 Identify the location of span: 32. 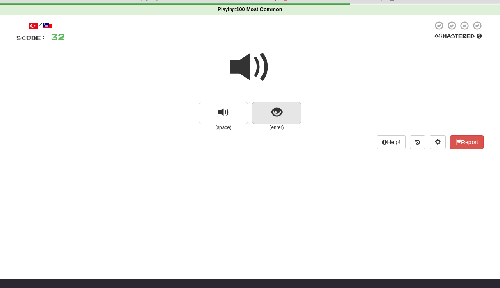
(58, 36).